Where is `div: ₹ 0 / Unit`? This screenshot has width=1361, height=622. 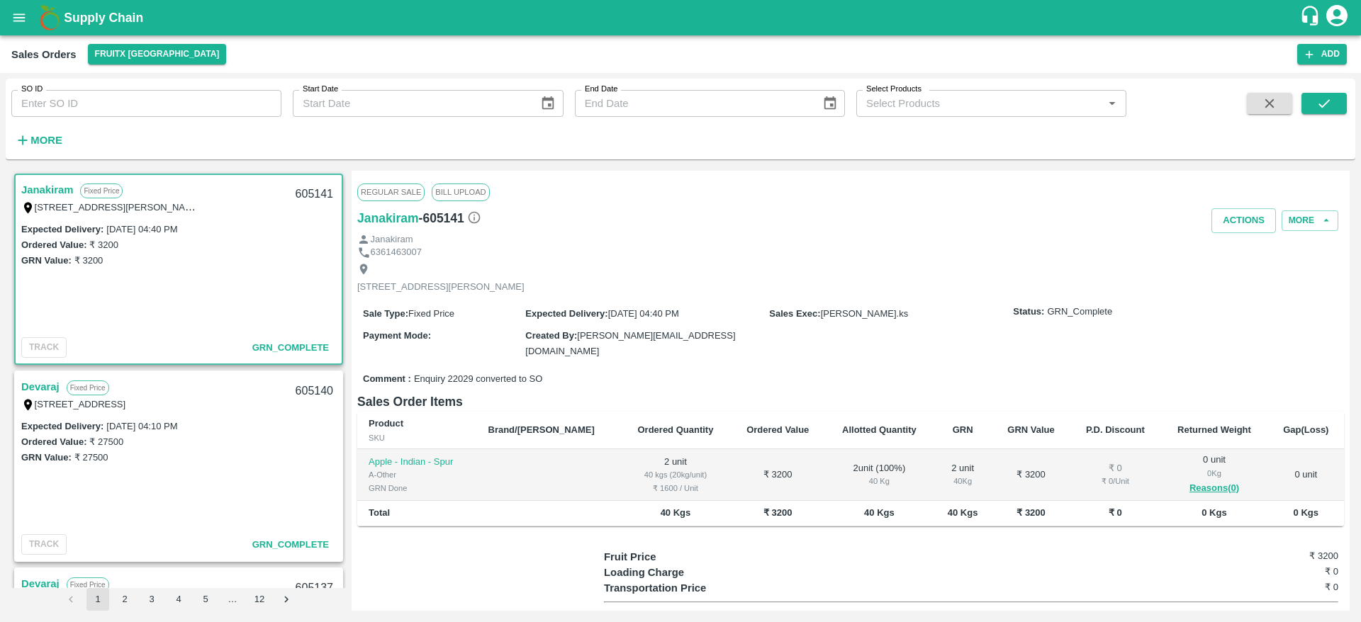 div: ₹ 0 / Unit is located at coordinates (1115, 481).